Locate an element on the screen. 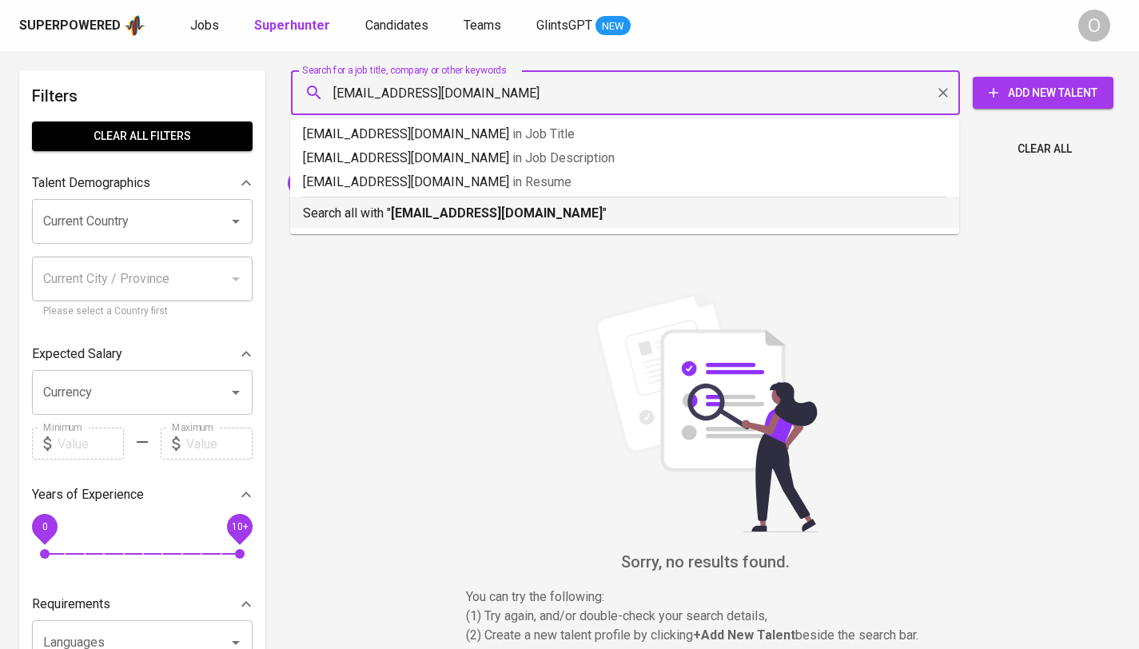 The height and width of the screenshot is (649, 1139). p: Please select a Country first is located at coordinates (142, 312).